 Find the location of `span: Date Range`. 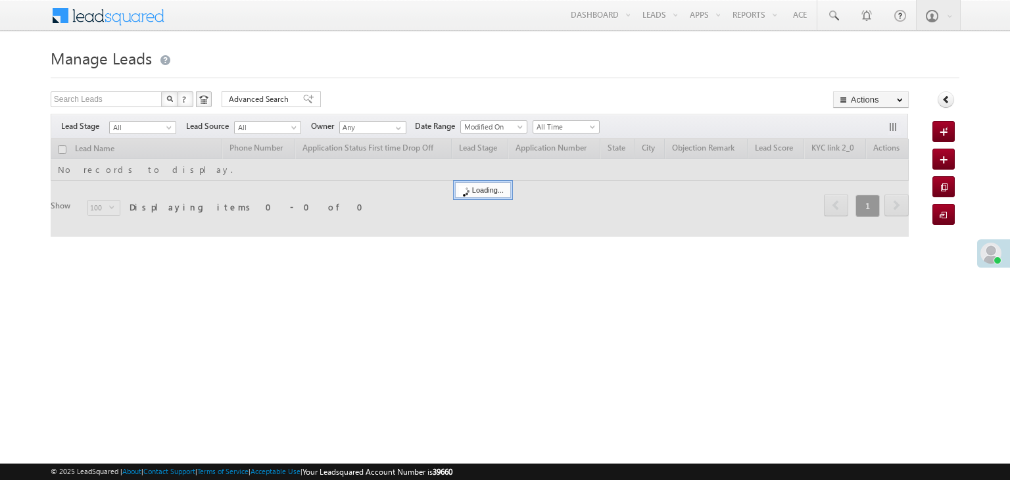

span: Date Range is located at coordinates (437, 126).